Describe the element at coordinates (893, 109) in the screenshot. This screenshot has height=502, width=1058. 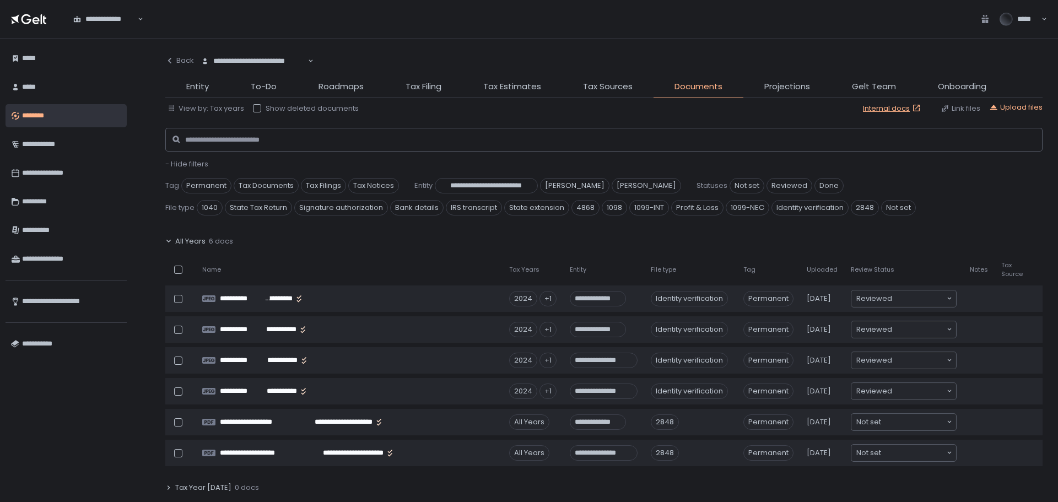
I see `a: Internal docs` at that location.